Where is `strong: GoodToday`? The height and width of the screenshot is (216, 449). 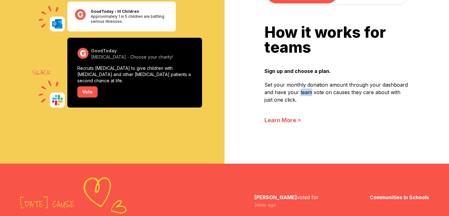
strong: GoodToday is located at coordinates (104, 51).